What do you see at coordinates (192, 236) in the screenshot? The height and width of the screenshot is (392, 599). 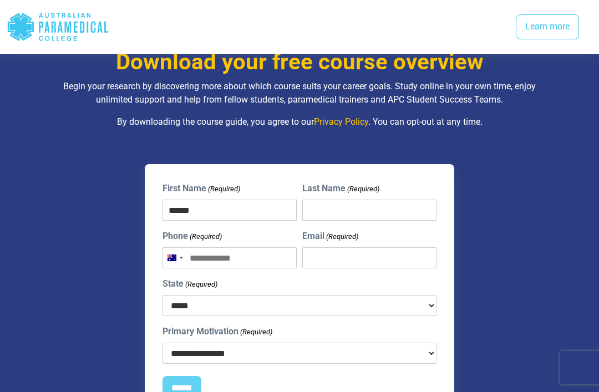 I see `label: Phone` at bounding box center [192, 236].